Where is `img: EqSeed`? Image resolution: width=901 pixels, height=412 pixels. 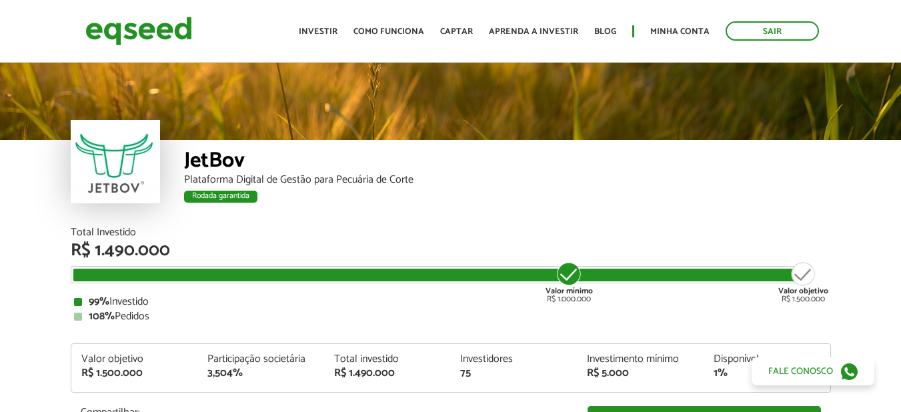 img: EqSeed is located at coordinates (139, 31).